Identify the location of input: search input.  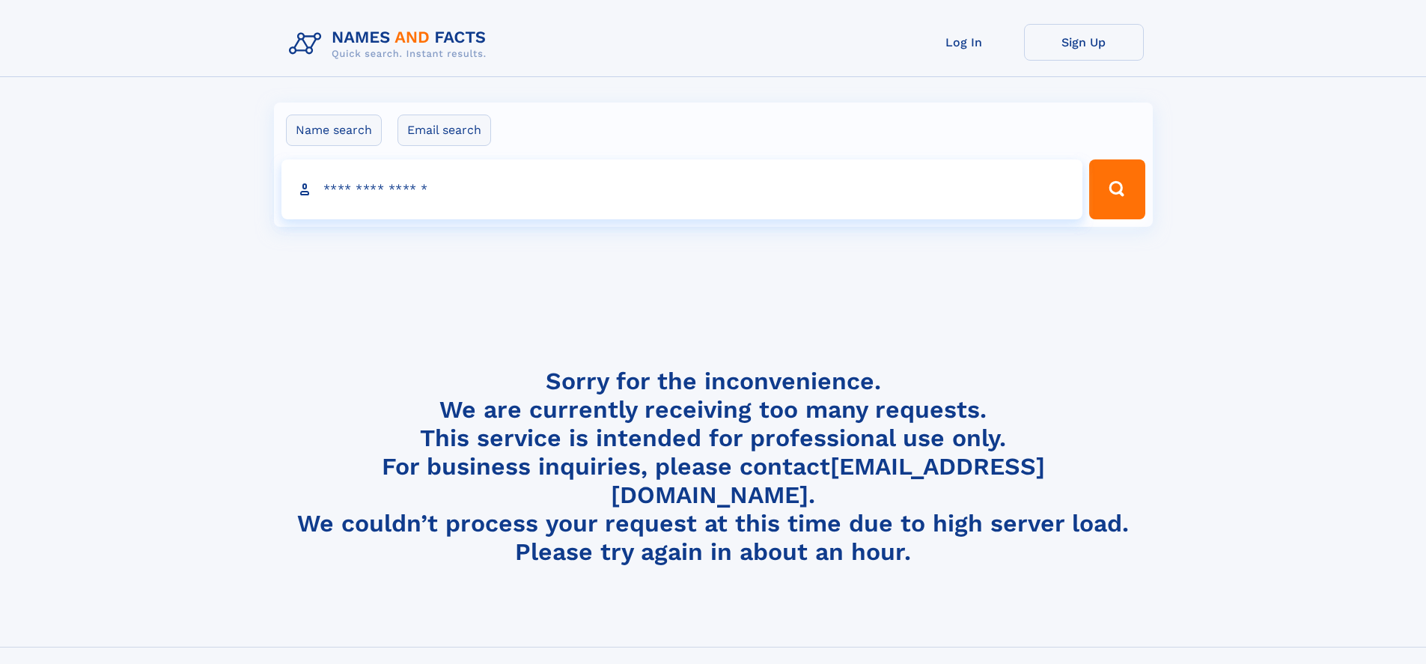
(682, 189).